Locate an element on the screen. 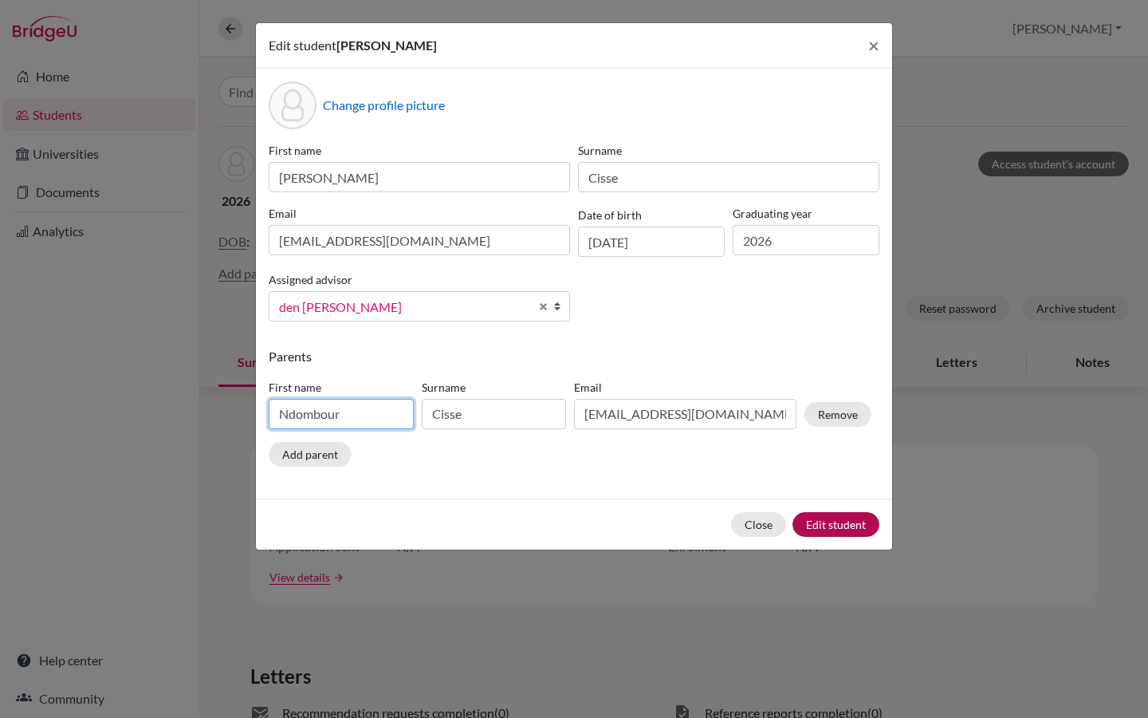  div: Profile picture is located at coordinates (293, 105).